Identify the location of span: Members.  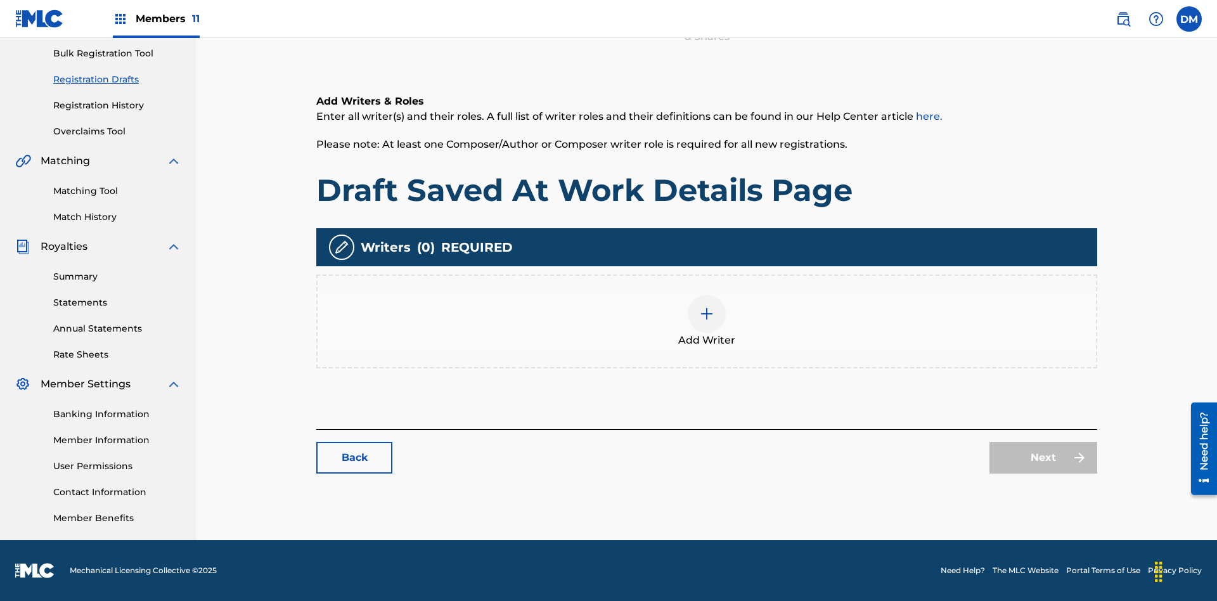
(167, 18).